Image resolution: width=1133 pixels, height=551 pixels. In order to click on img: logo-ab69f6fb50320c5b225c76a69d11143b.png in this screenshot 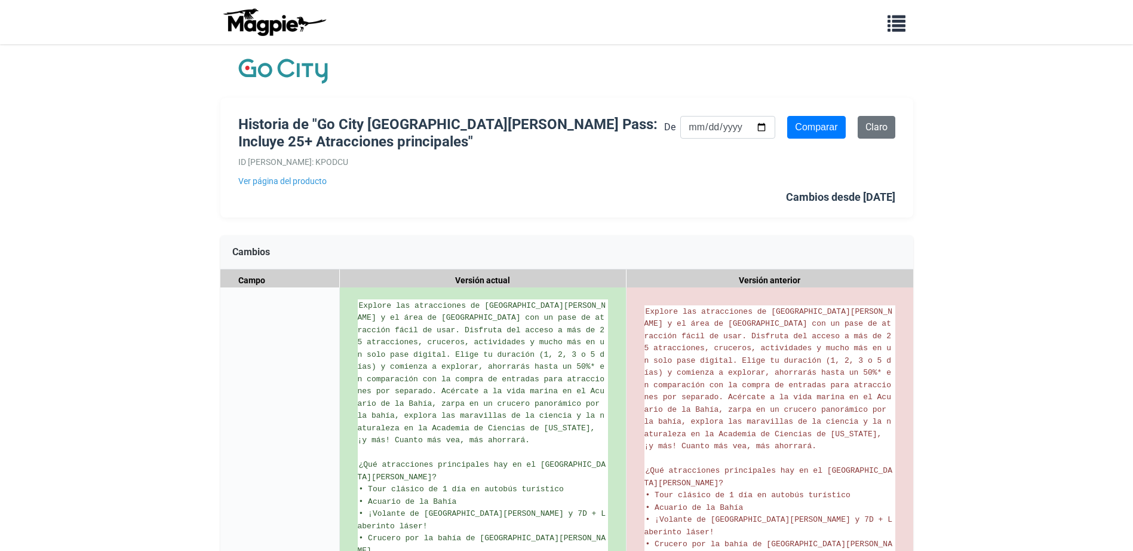, I will do `click(274, 22)`.